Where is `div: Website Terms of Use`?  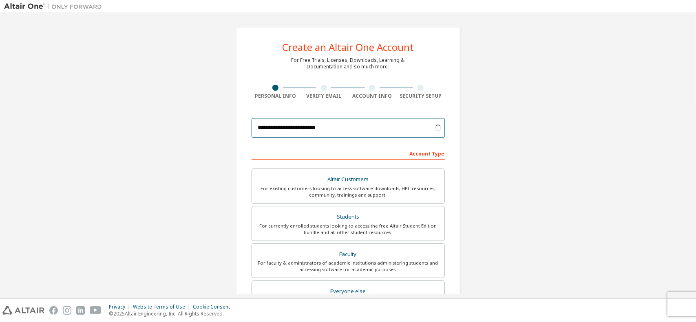 div: Website Terms of Use is located at coordinates (163, 307).